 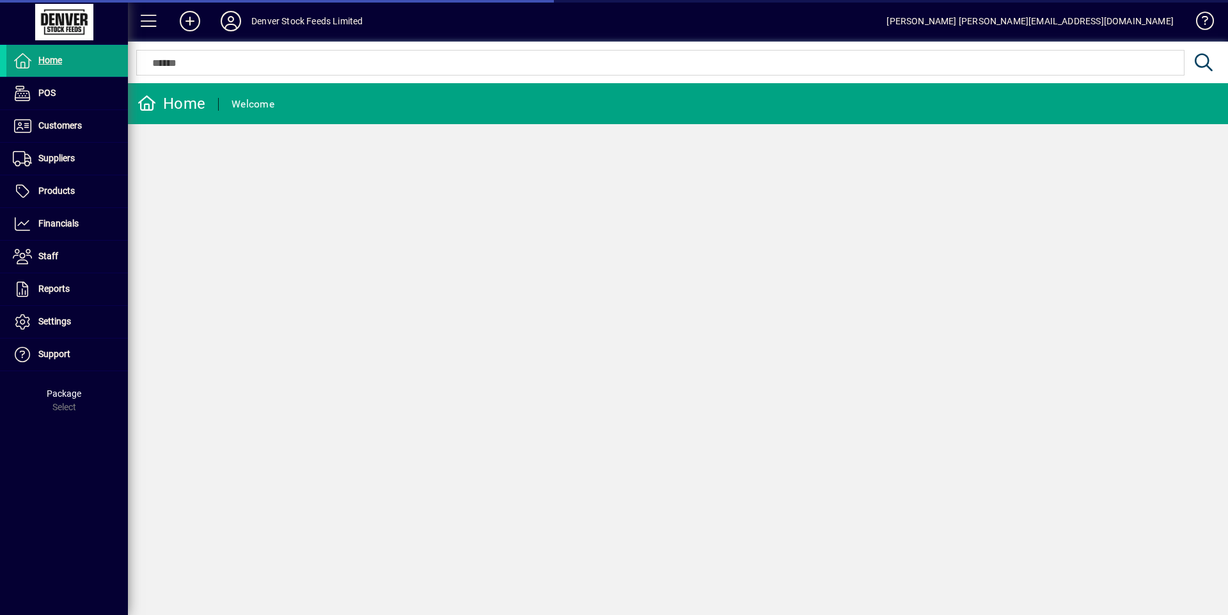 I want to click on span: Home, so click(x=50, y=60).